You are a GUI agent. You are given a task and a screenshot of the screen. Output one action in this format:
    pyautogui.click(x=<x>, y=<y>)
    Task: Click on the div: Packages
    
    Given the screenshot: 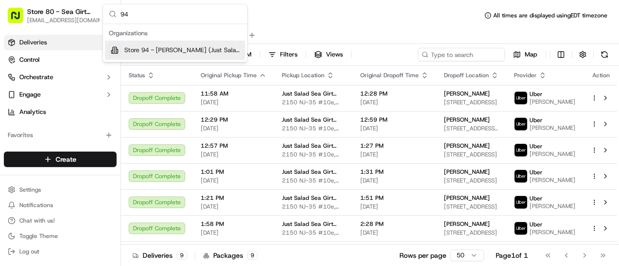 What is the action you would take?
    pyautogui.click(x=230, y=256)
    